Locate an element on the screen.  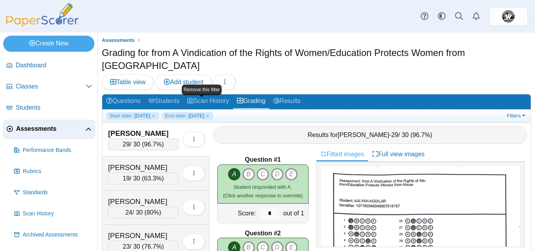
a: Archived Assessments is located at coordinates (53, 235).